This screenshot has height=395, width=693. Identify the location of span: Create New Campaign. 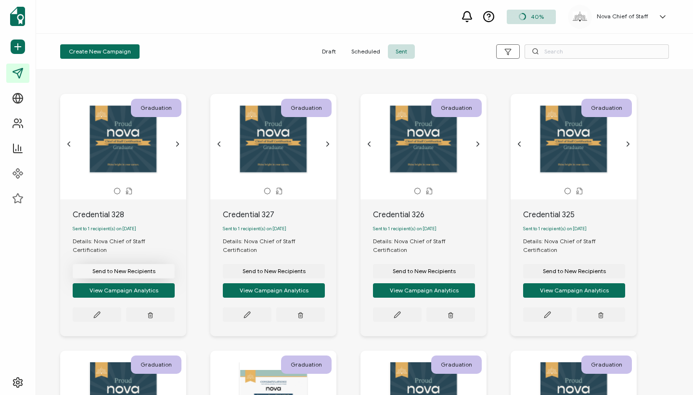
(100, 52).